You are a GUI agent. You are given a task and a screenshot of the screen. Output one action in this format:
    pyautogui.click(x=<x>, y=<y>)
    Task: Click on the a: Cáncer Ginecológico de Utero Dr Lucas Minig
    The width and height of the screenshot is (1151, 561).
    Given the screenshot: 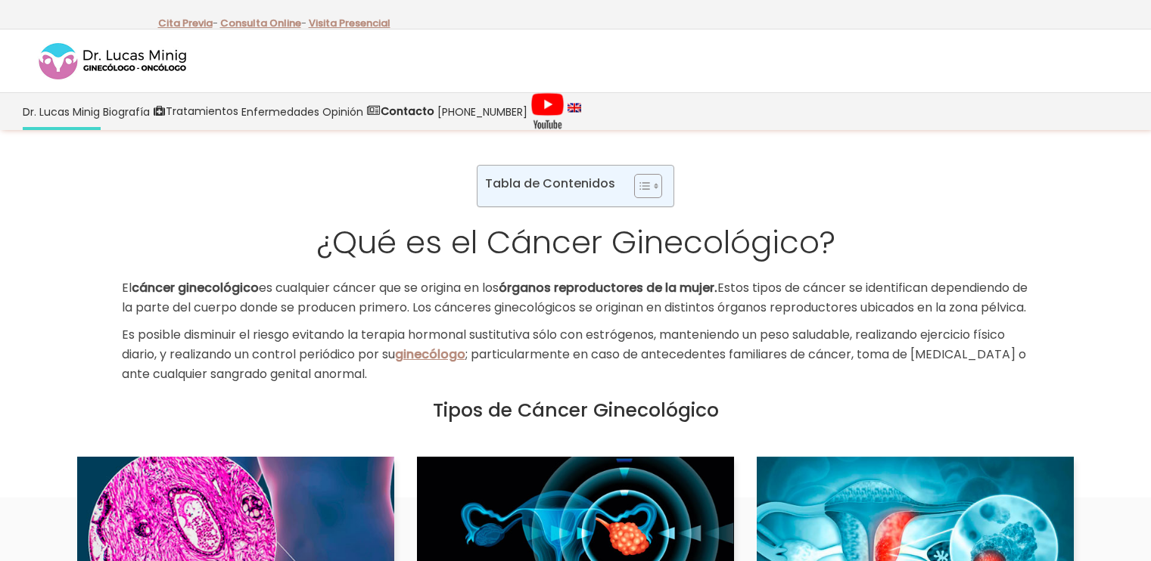 What is the action you would take?
    pyautogui.click(x=915, y=546)
    